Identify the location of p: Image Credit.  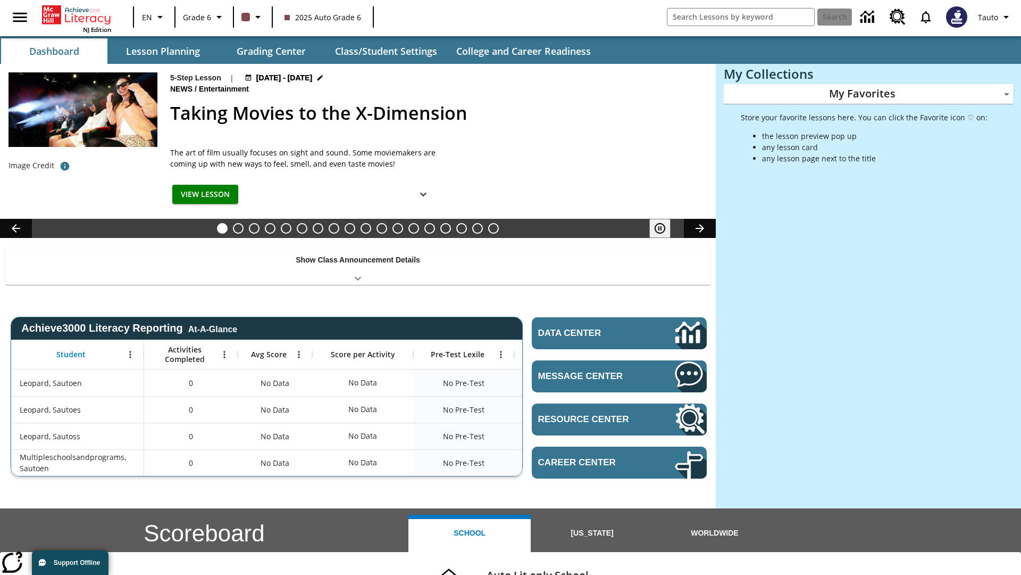
(31, 165).